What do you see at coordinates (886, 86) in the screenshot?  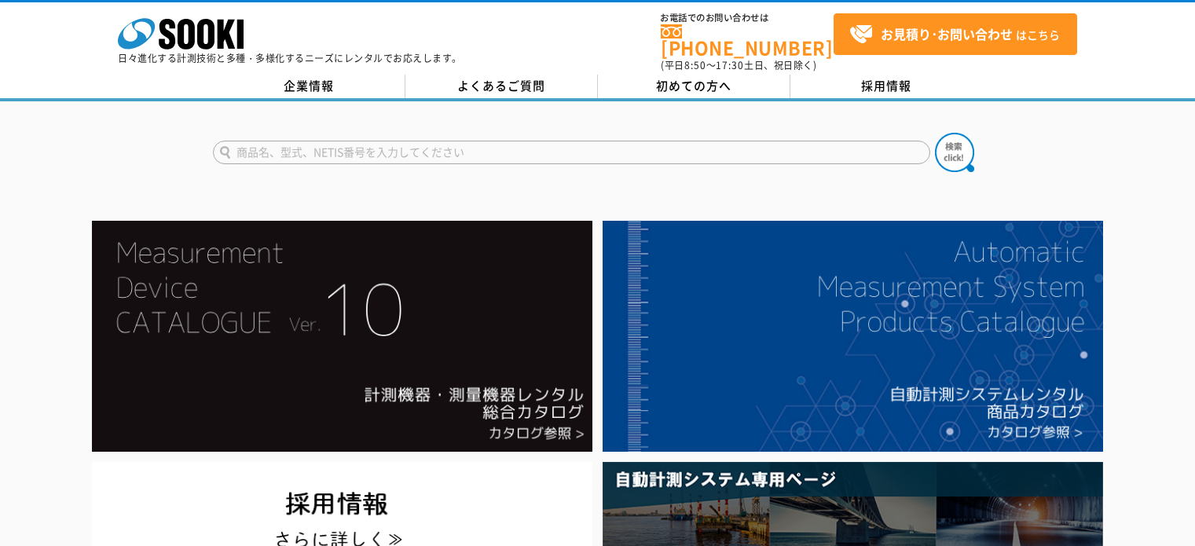 I see `a: 採用情報` at bounding box center [886, 86].